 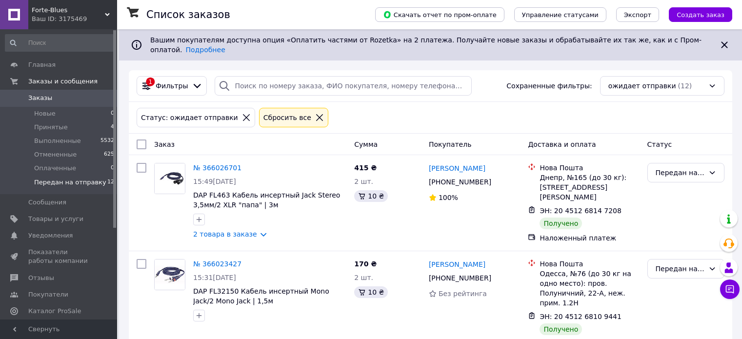 What do you see at coordinates (560, 15) in the screenshot?
I see `span: Управление статусами` at bounding box center [560, 15].